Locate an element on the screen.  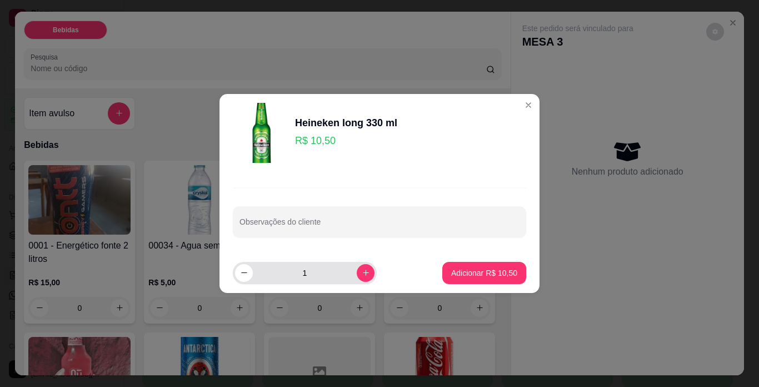
p: R$ 10,50 is located at coordinates (346, 141).